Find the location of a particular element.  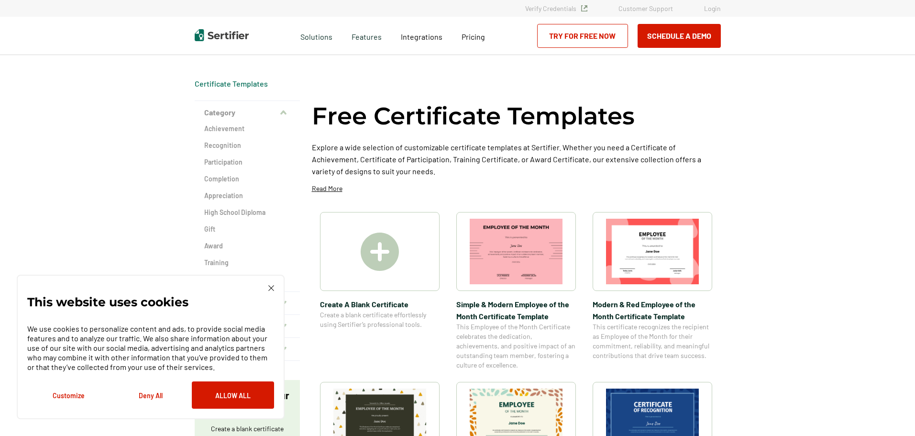

div: Breadcrumb is located at coordinates (231, 84).